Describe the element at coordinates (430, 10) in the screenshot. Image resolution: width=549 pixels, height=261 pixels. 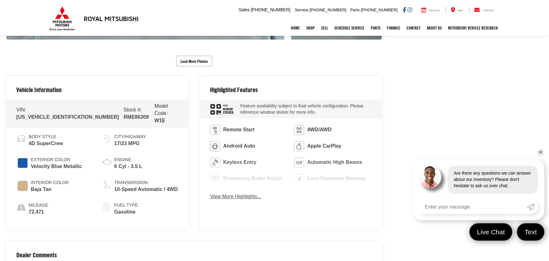
I see `a: Service` at that location.